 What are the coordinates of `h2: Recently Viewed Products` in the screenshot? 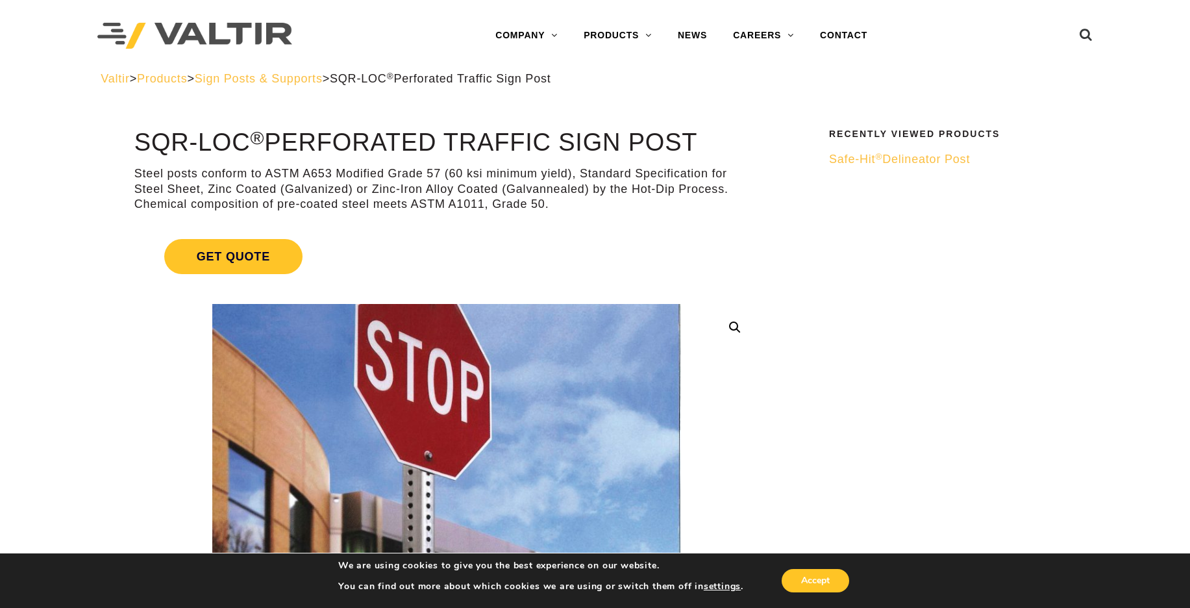 It's located at (955, 134).